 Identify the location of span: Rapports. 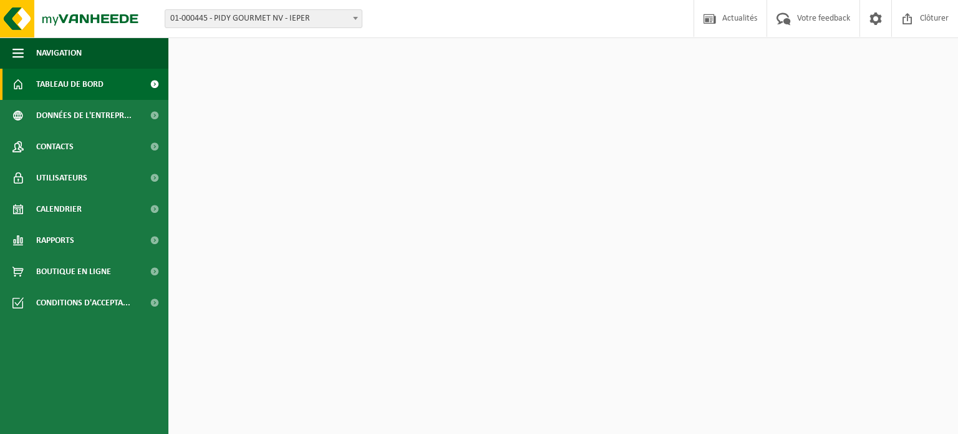
(55, 240).